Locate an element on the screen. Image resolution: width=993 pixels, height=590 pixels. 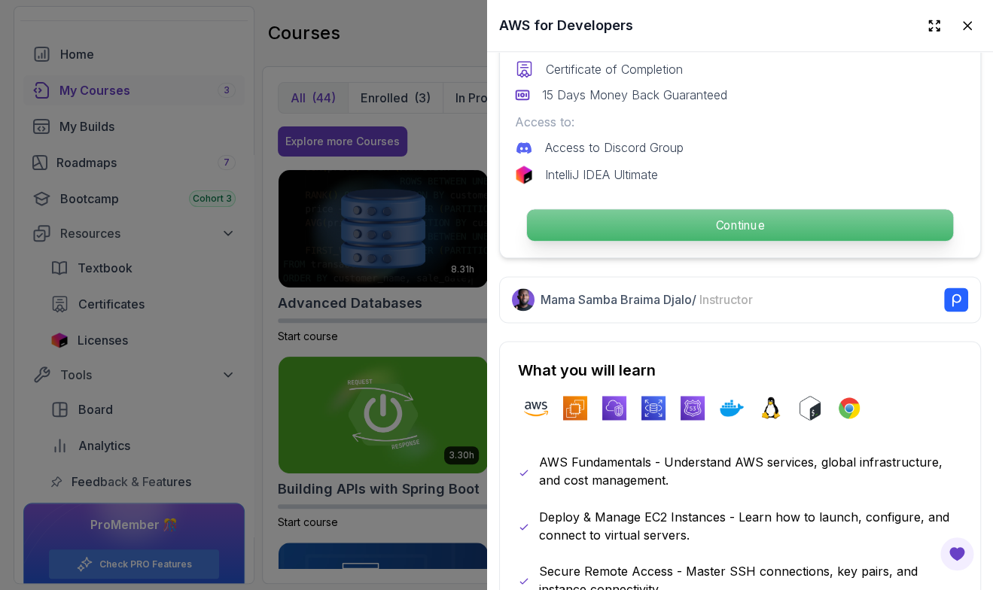
button: Open Feedback Button is located at coordinates (957, 554).